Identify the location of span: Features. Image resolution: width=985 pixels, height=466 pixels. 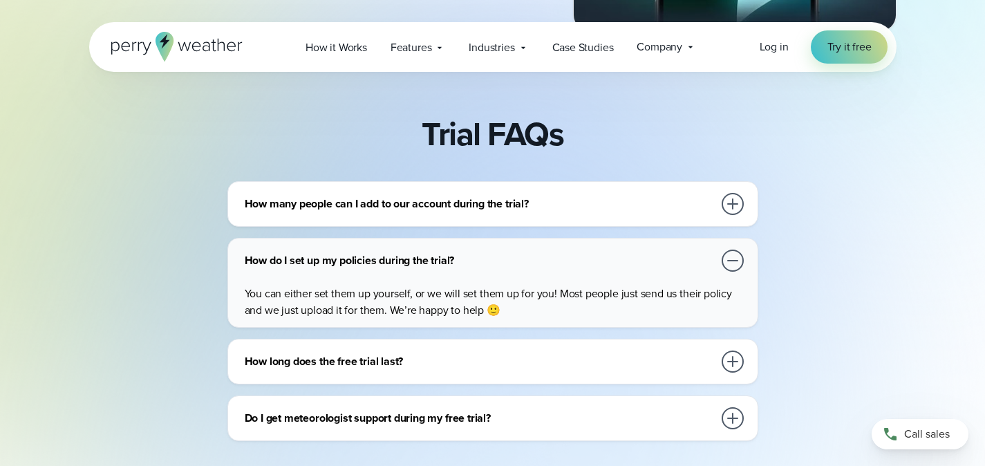
(411, 48).